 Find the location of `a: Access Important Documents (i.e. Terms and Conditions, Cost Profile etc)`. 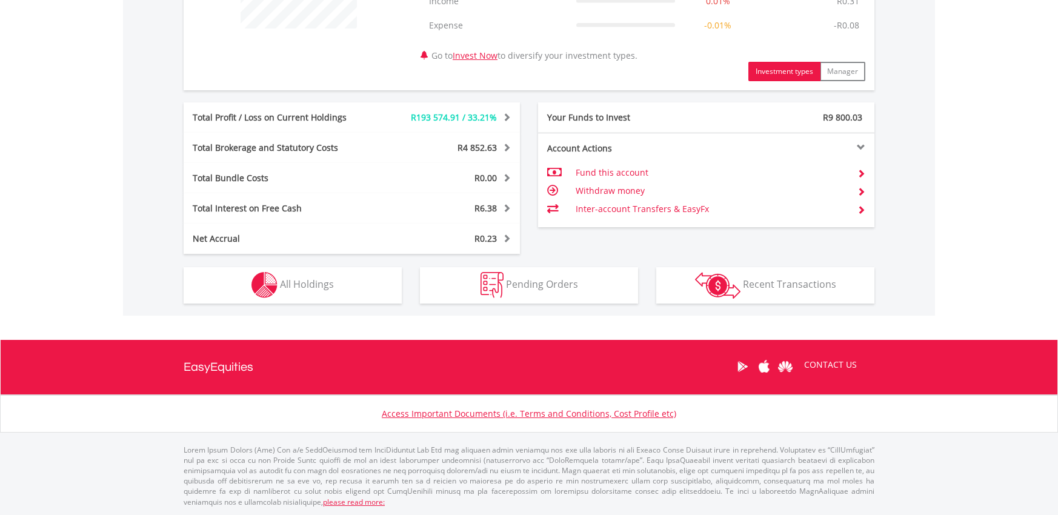

a: Access Important Documents (i.e. Terms and Conditions, Cost Profile etc) is located at coordinates (529, 413).